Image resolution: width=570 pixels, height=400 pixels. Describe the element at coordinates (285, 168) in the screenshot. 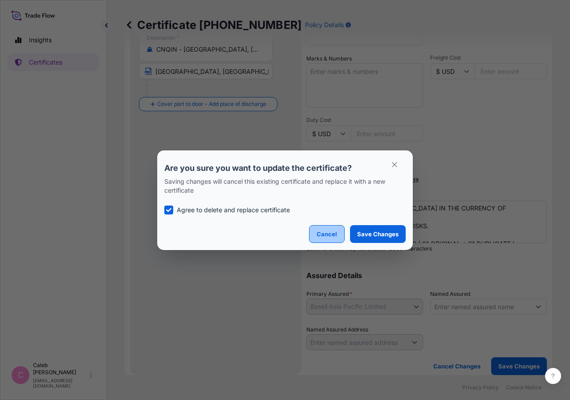

I see `p: Are you sure you want to update the certificate?` at that location.